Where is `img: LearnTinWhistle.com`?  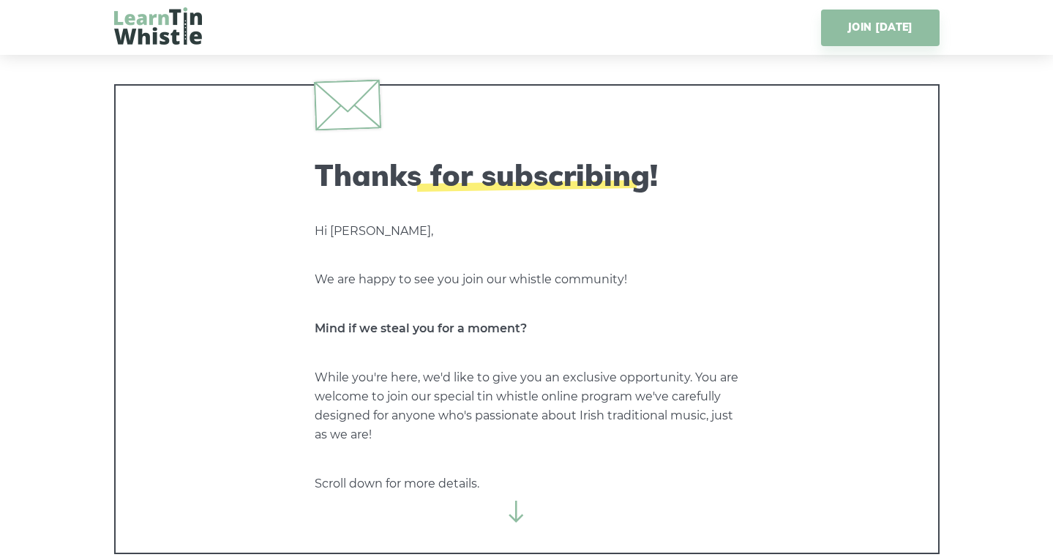 img: LearnTinWhistle.com is located at coordinates (158, 26).